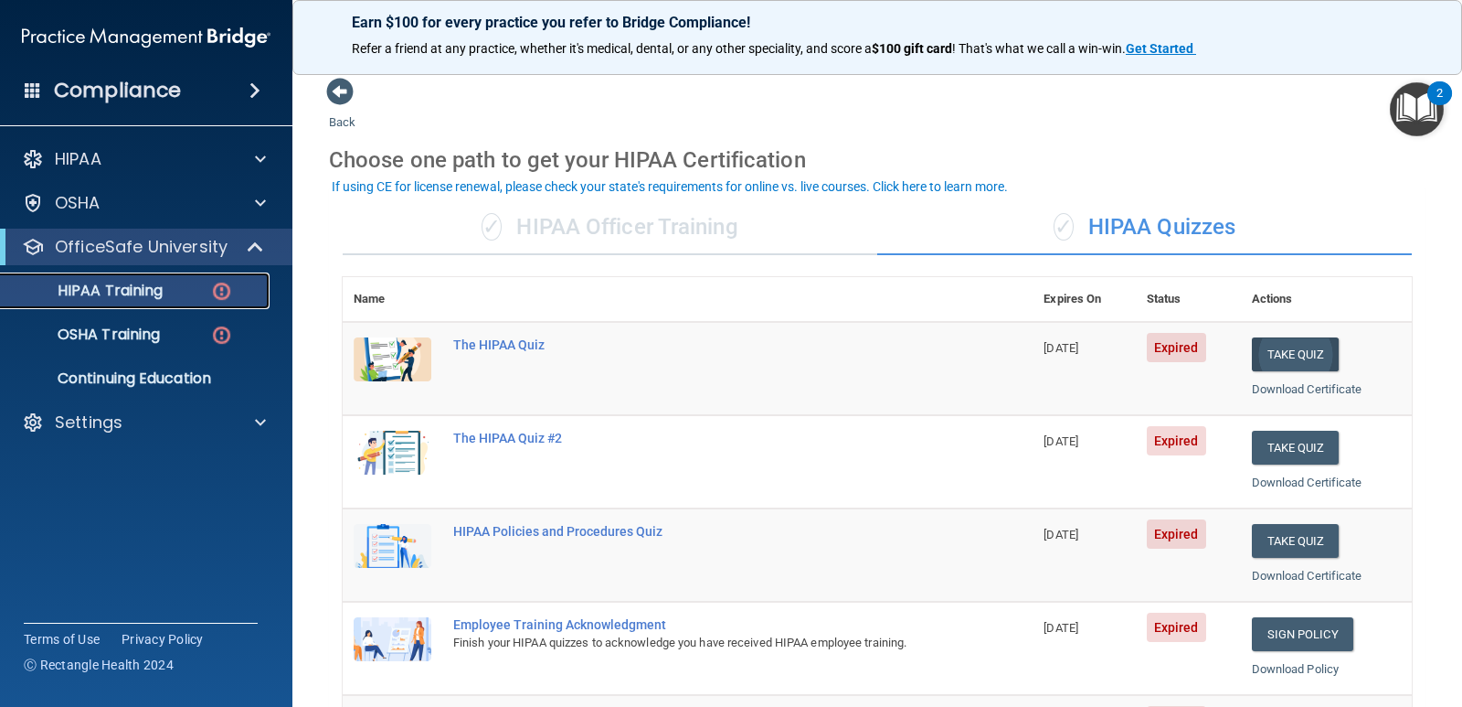  Describe the element at coordinates (117, 90) in the screenshot. I see `h4: Compliance` at that location.